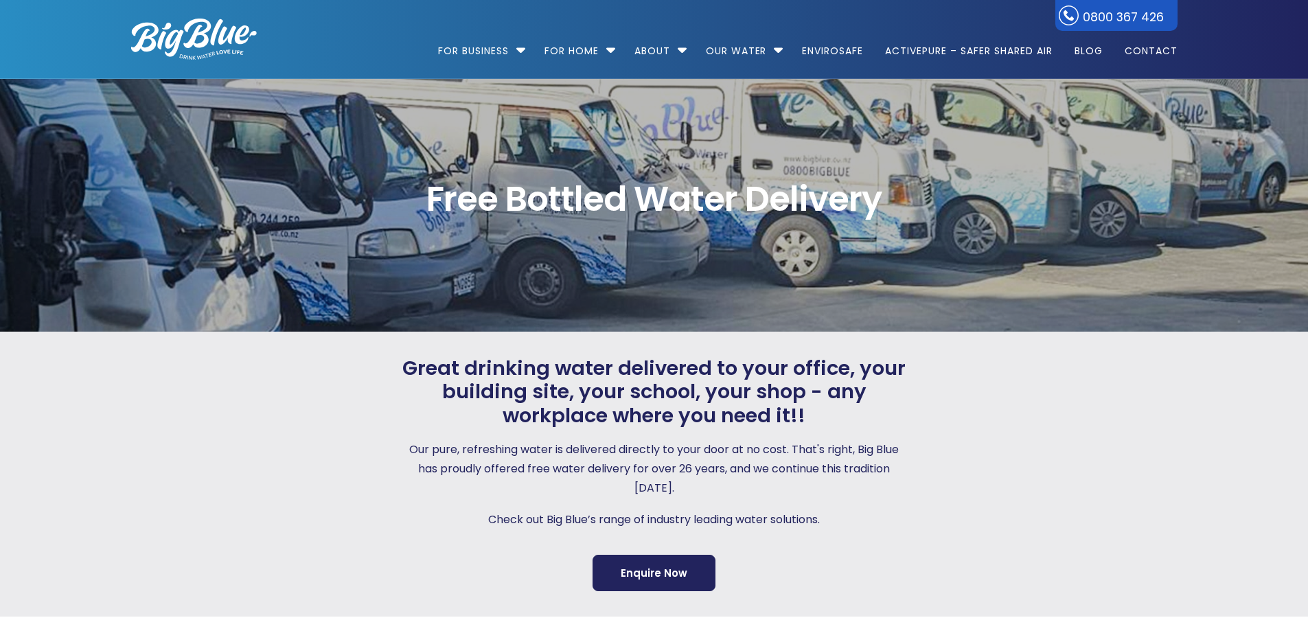 The image size is (1308, 631). What do you see at coordinates (194, 39) in the screenshot?
I see `a: logo` at bounding box center [194, 39].